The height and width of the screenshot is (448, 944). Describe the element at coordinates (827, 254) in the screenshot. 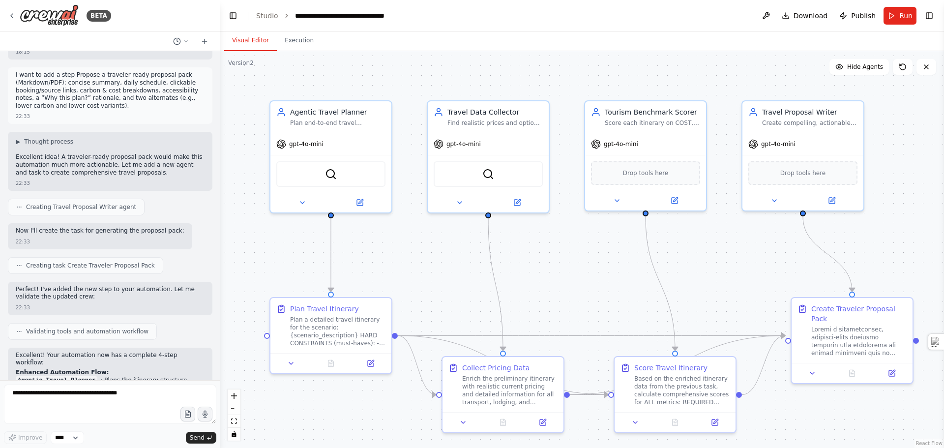

I see `g: Edge from be22e49a-fbc0-4f38-8a79-554102f850a7 to a6656357-c496-4137-91fd-1be2e234fb00` at that location.